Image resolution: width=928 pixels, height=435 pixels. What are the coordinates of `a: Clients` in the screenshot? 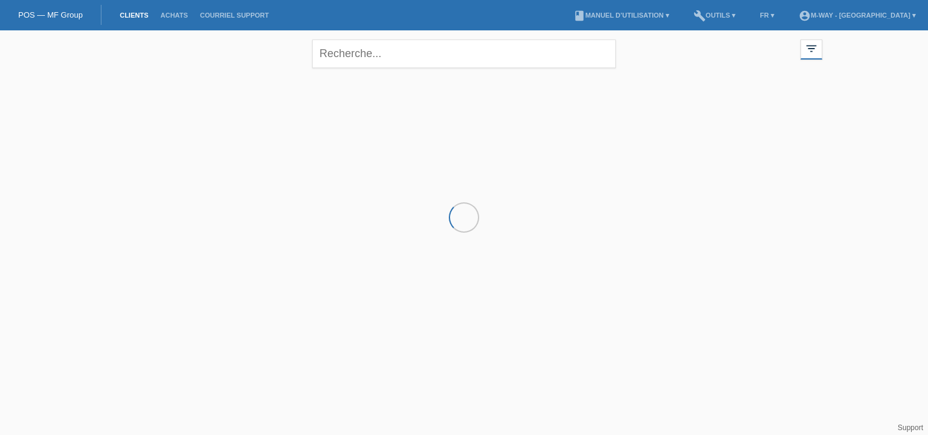 It's located at (134, 15).